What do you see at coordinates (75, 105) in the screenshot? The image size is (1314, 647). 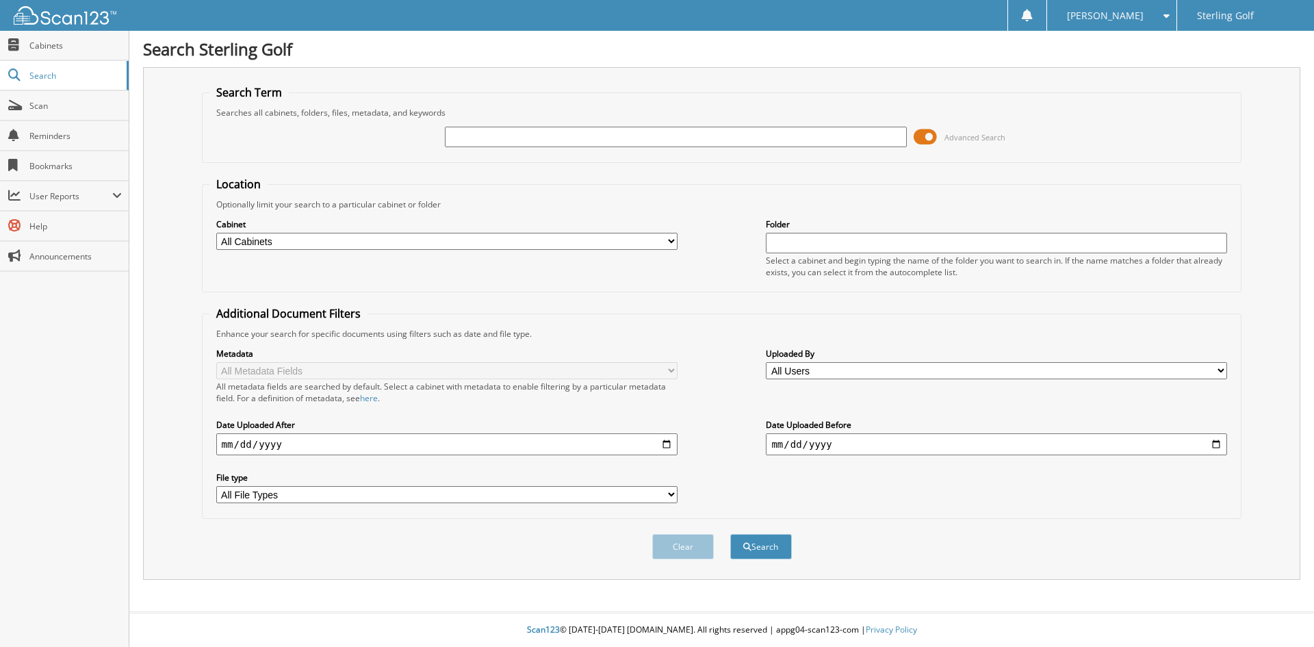 I see `span: Scan` at bounding box center [75, 105].